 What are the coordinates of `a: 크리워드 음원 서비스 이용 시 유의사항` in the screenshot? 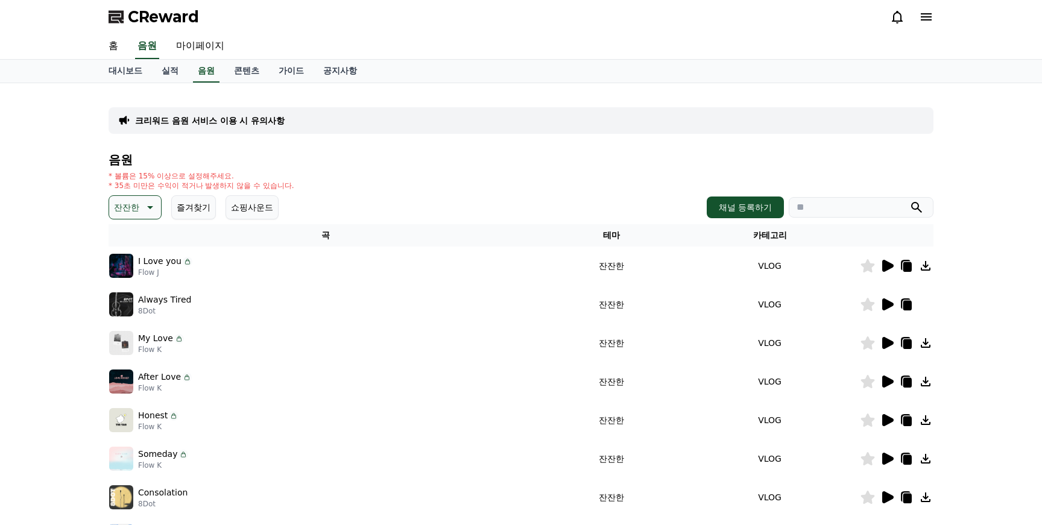 It's located at (210, 121).